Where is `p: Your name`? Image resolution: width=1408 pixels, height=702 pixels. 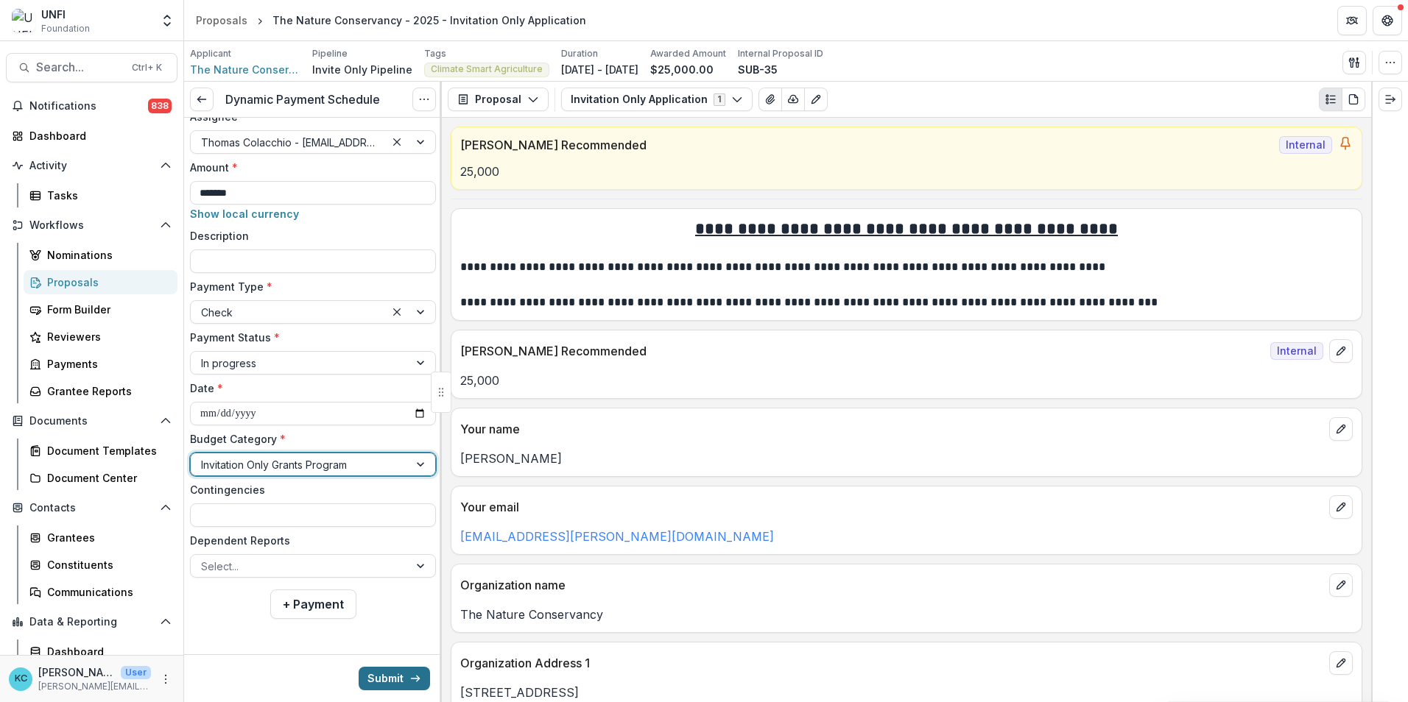 p: Your name is located at coordinates (892, 429).